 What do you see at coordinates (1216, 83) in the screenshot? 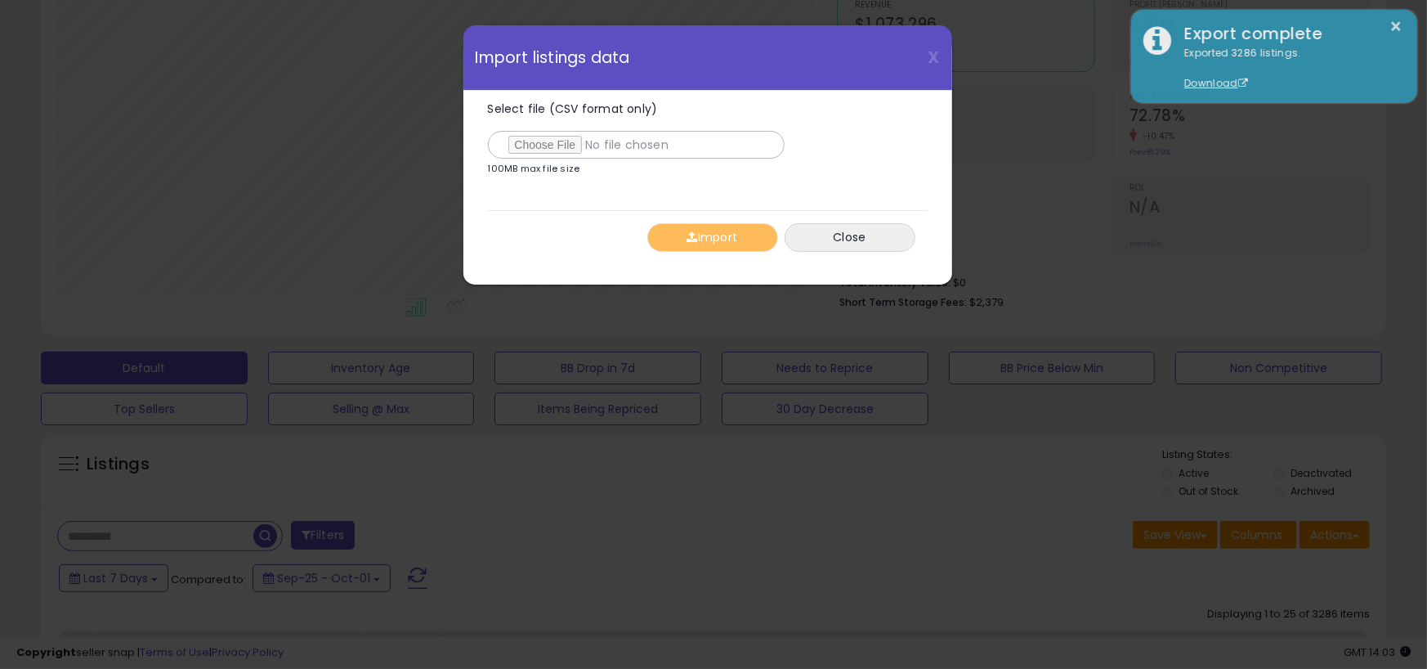
I see `a: Download` at bounding box center [1216, 83].